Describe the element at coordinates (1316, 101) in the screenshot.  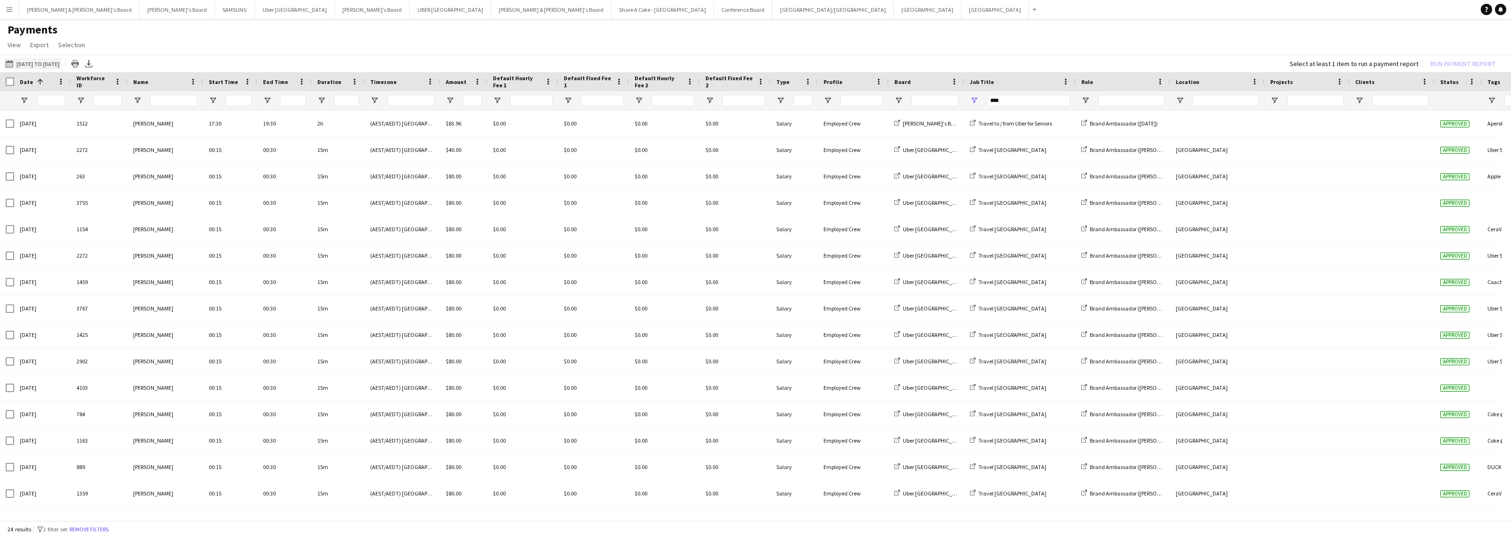
I see `input: Projects Filter Input` at that location.